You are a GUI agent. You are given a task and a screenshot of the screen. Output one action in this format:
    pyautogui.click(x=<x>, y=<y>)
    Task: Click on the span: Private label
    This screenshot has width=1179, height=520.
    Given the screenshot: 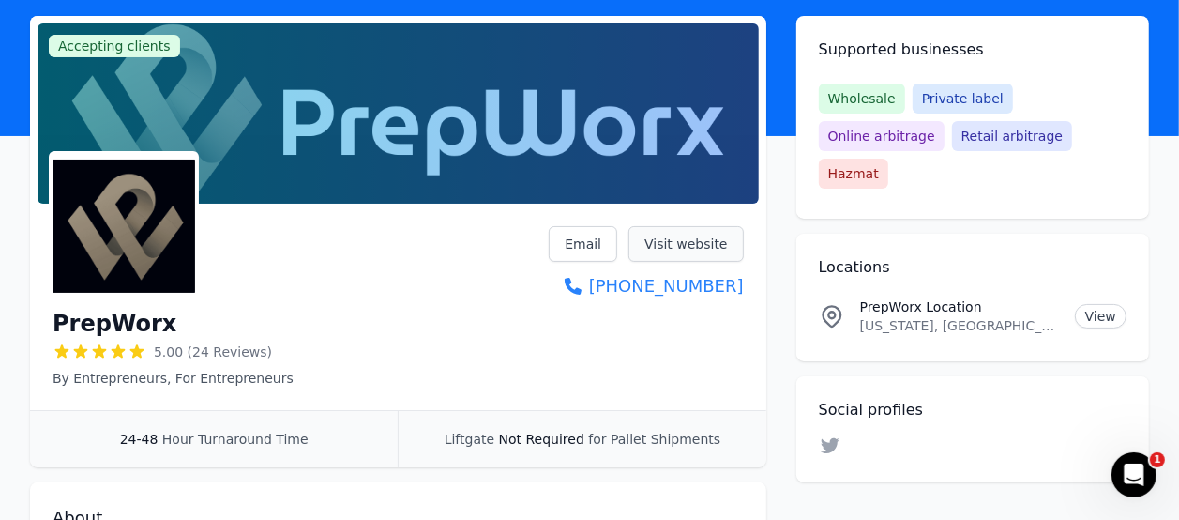 What is the action you would take?
    pyautogui.click(x=962, y=98)
    